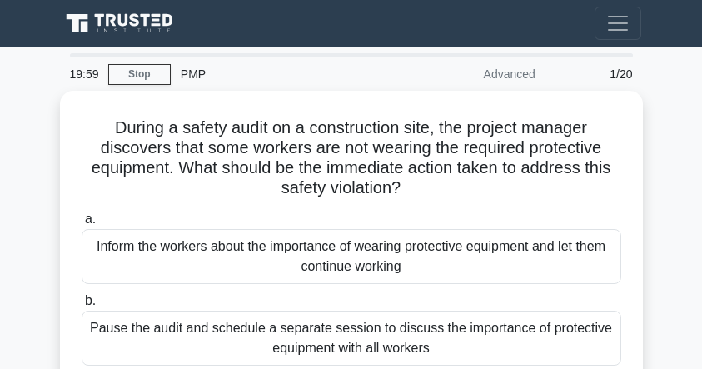 The image size is (702, 369). What do you see at coordinates (472, 74) in the screenshot?
I see `div: Advanced` at bounding box center [472, 74].